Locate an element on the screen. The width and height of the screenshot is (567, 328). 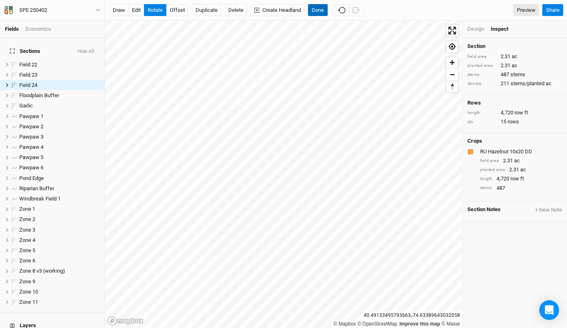
a: Preview is located at coordinates (526, 10).